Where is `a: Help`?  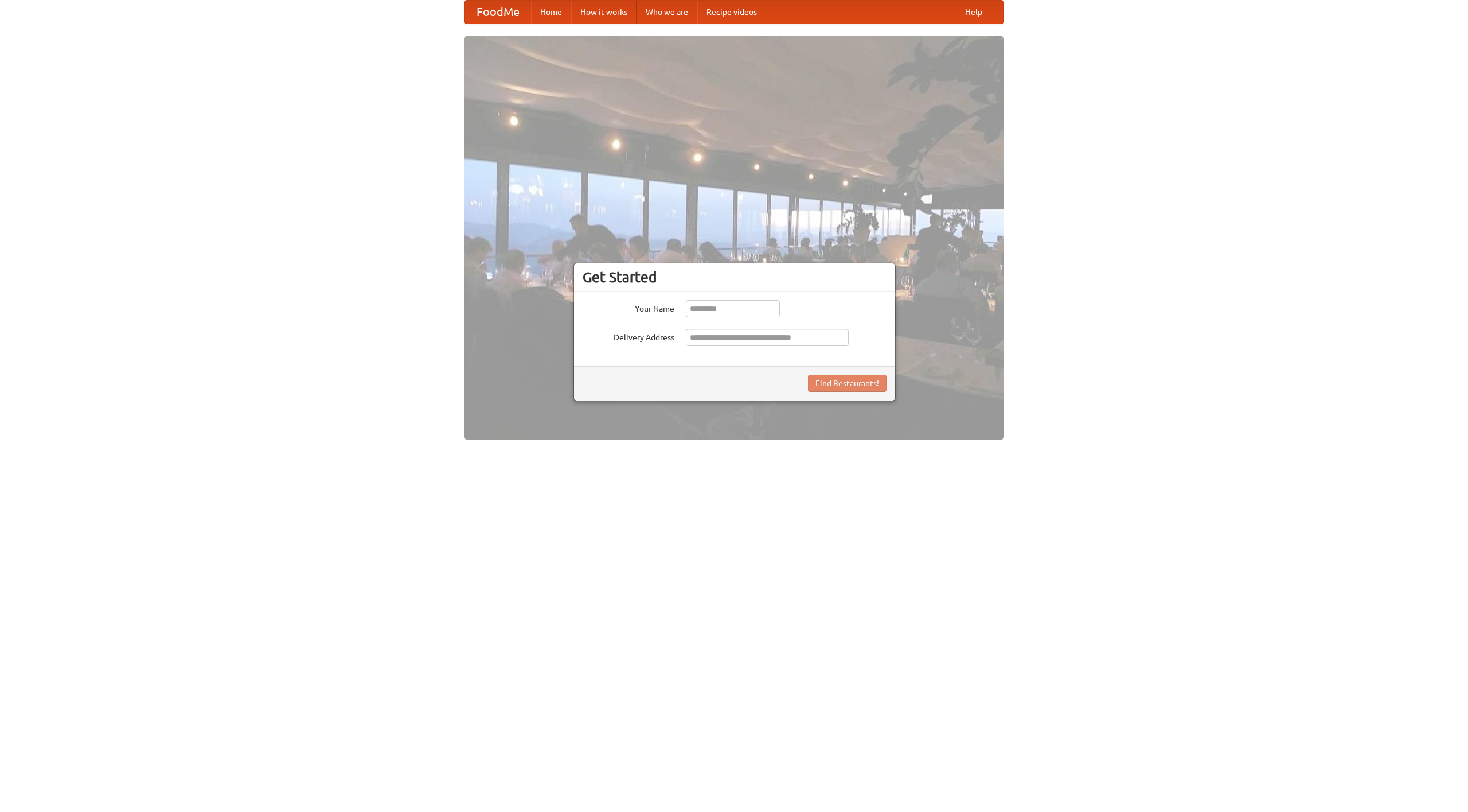 a: Help is located at coordinates (974, 12).